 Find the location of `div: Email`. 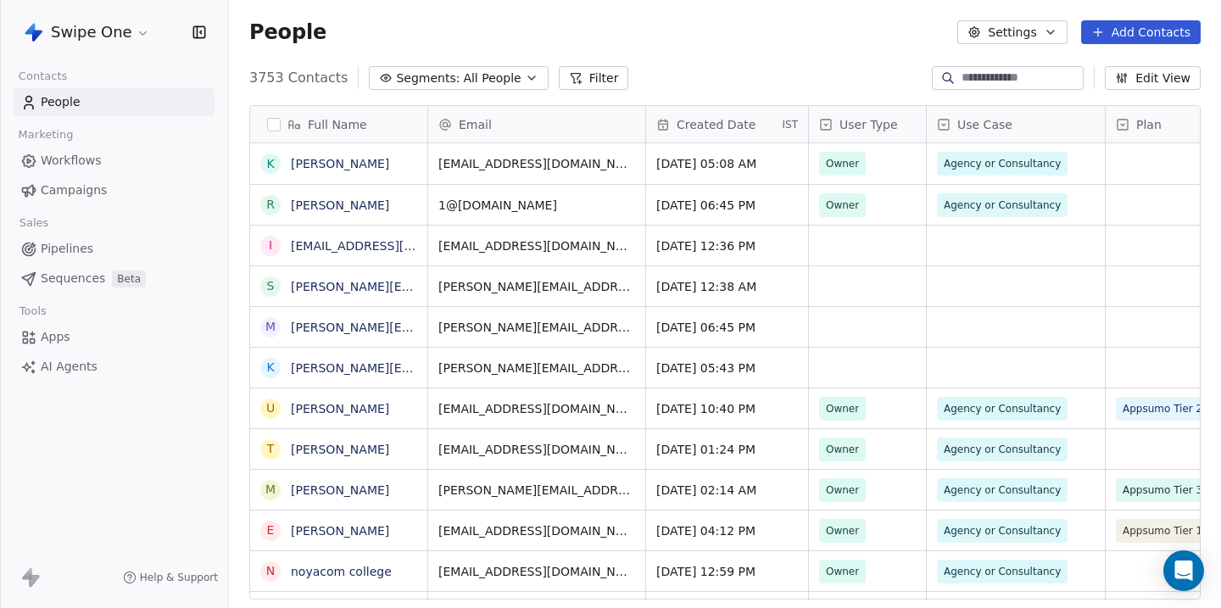

div: Email is located at coordinates (537, 124).